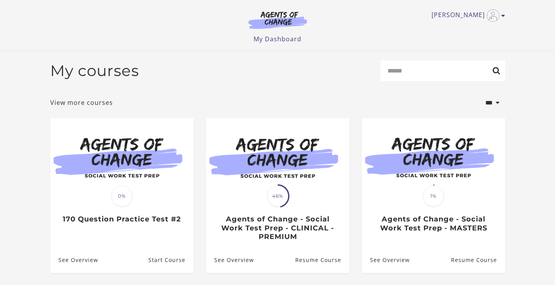 This screenshot has width=555, height=285. I want to click on a: Agents of Change - Social Work Test Prep - MASTERS: See Overview, so click(385, 259).